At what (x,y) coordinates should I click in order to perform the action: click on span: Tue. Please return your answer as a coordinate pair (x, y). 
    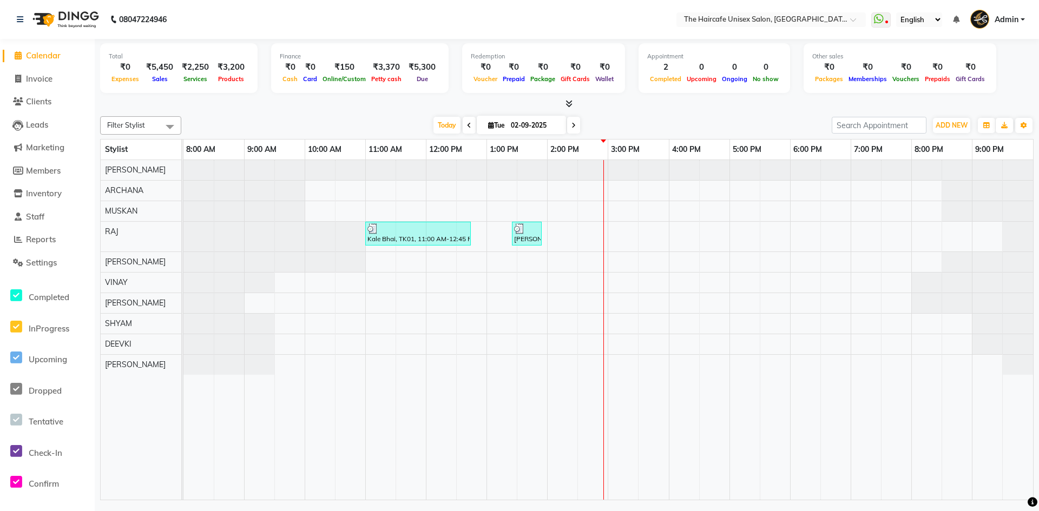
    Looking at the image, I should click on (496, 125).